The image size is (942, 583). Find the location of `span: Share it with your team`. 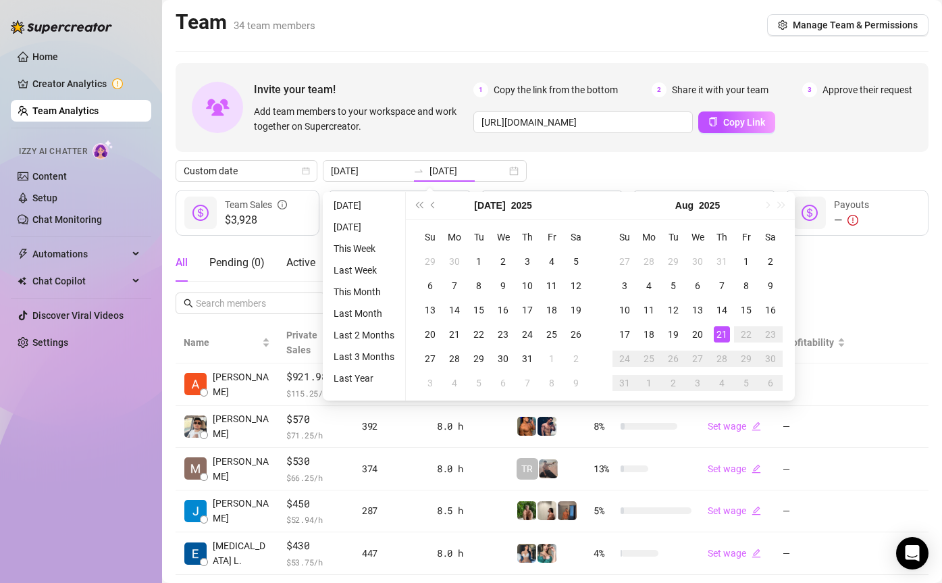

span: Share it with your team is located at coordinates (720, 90).